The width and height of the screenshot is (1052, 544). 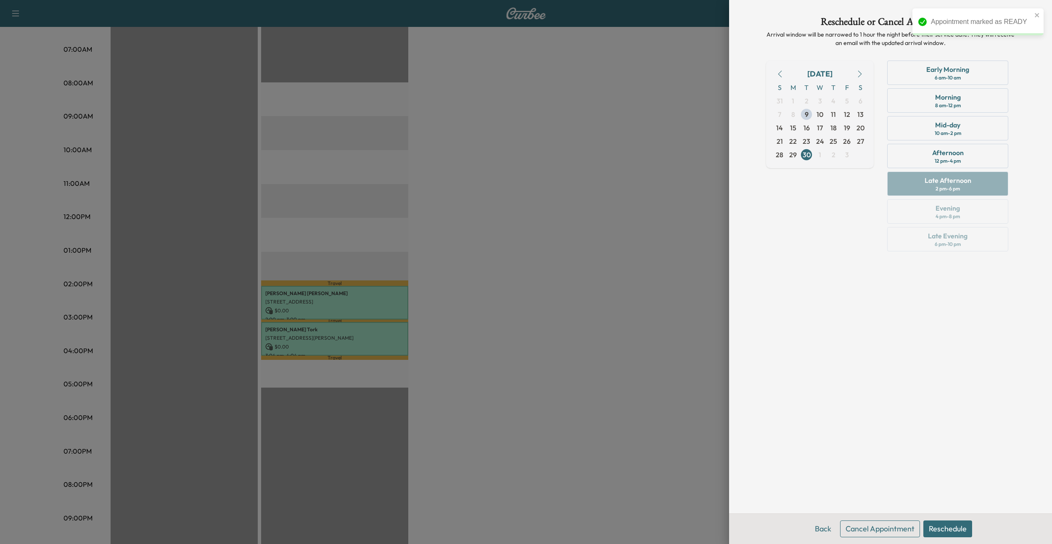 What do you see at coordinates (947, 97) in the screenshot?
I see `div: Morning` at bounding box center [947, 97].